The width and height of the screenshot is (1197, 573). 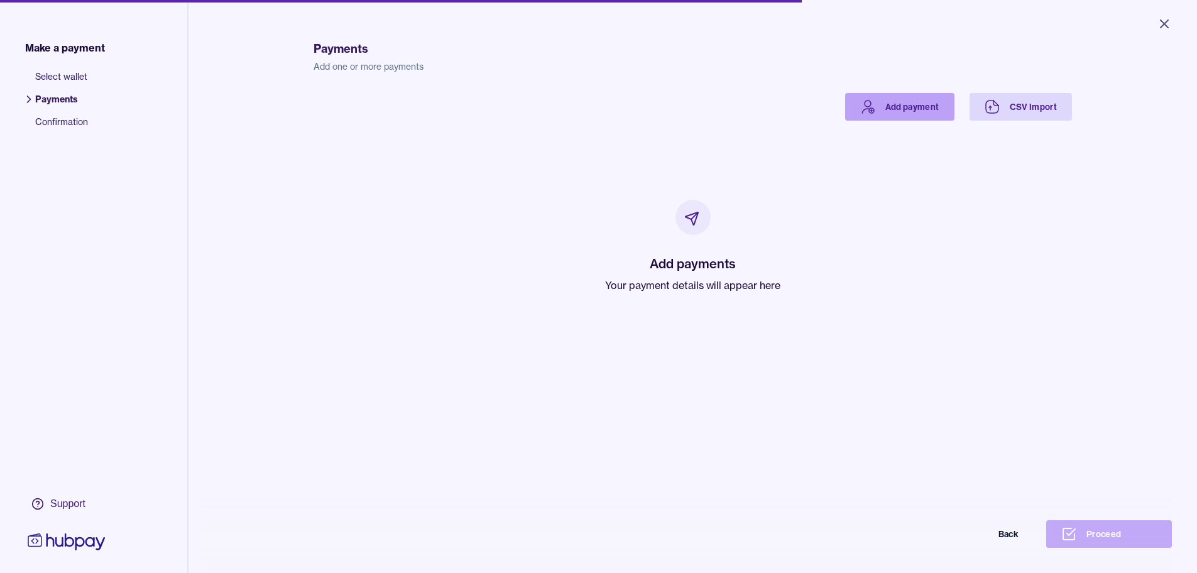 I want to click on button: Back, so click(x=971, y=534).